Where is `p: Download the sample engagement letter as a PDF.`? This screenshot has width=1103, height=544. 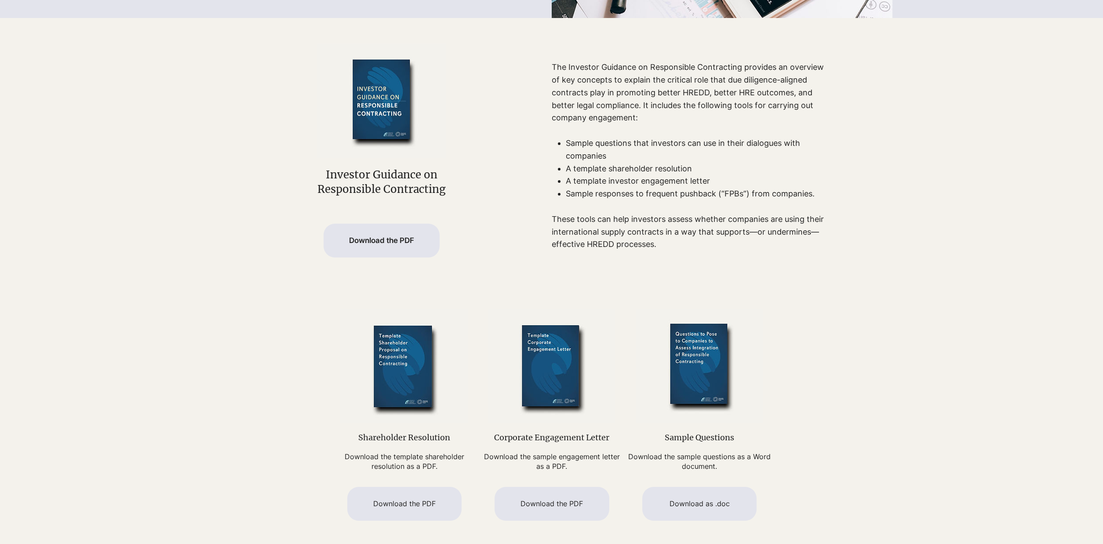 p: Download the sample engagement letter as a PDF. is located at coordinates (552, 462).